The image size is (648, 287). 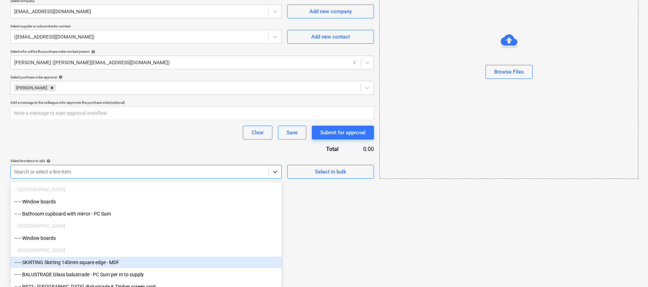 I want to click on div: Add a message to the colleague who approves the purchase order (optional), so click(x=192, y=102).